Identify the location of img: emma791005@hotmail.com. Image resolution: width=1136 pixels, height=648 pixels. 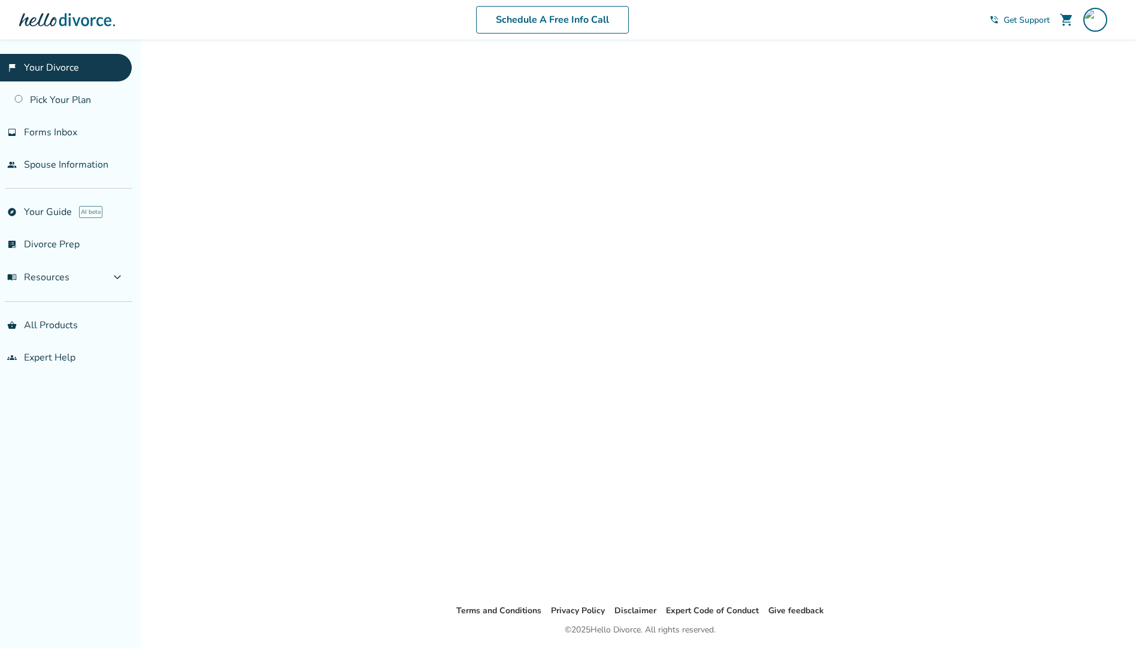
(1095, 20).